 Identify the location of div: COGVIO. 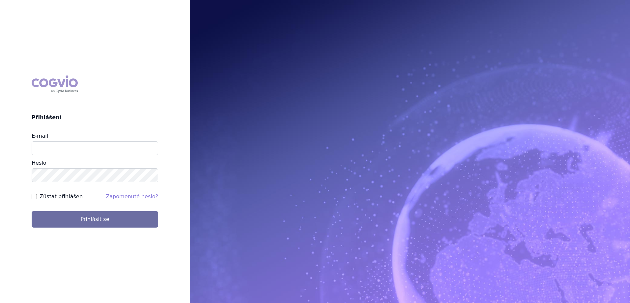
(55, 84).